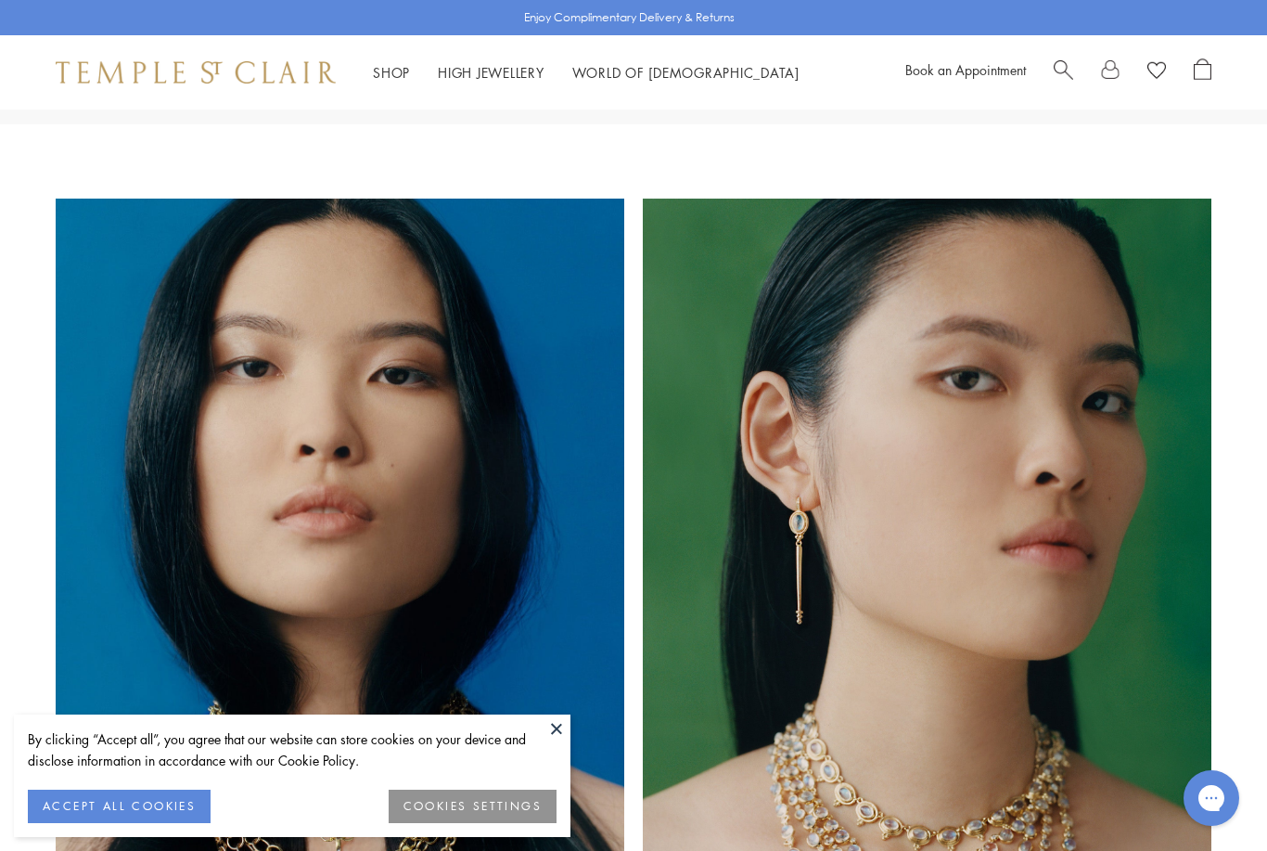 The image size is (1267, 851). I want to click on nav: Main navigation, so click(586, 72).